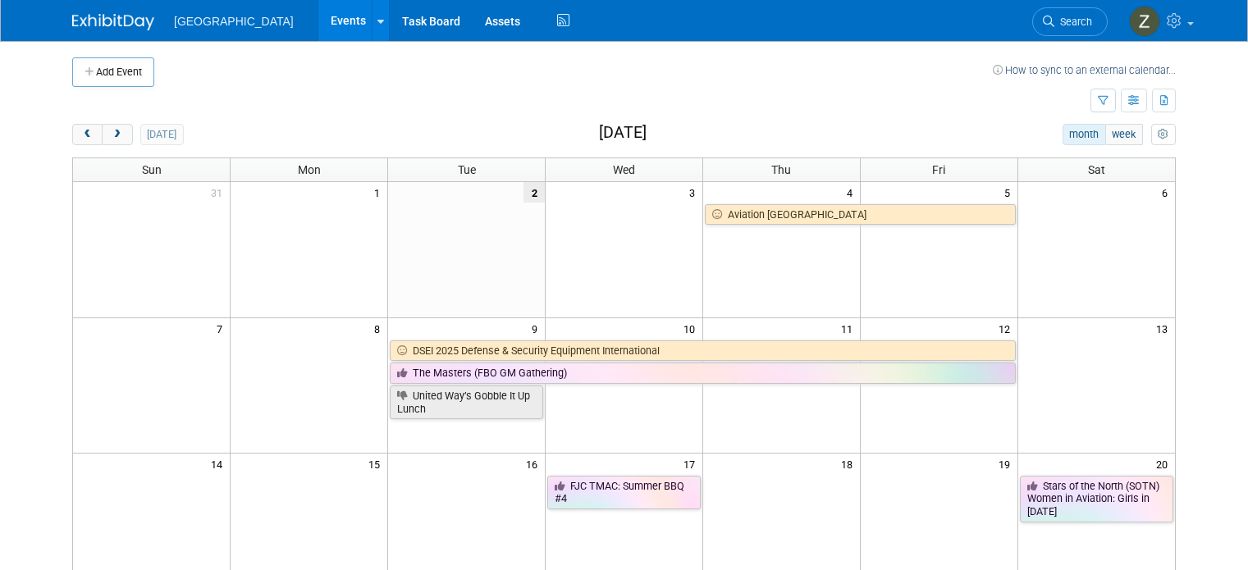 Image resolution: width=1248 pixels, height=570 pixels. Describe the element at coordinates (152, 170) in the screenshot. I see `span: Sun` at that location.